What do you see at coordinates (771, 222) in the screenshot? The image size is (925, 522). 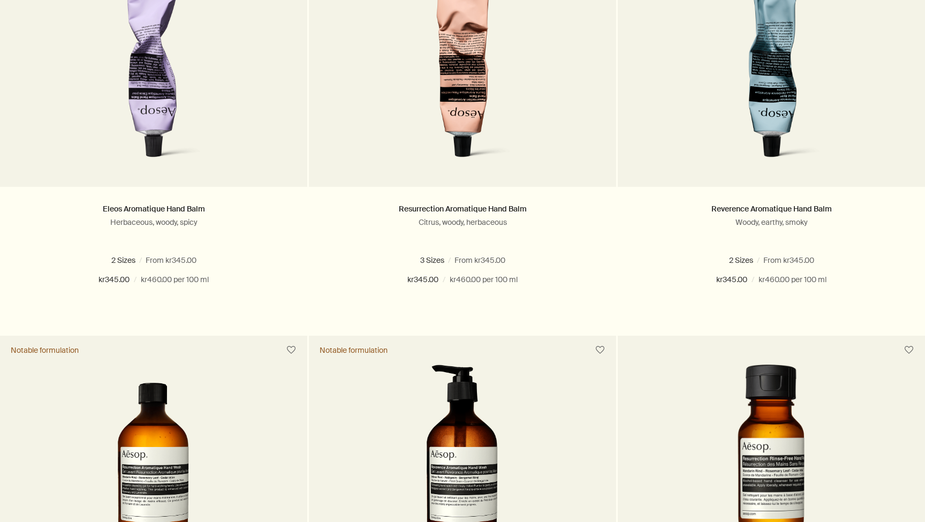 I see `p: Woody, earthy, smoky` at bounding box center [771, 222].